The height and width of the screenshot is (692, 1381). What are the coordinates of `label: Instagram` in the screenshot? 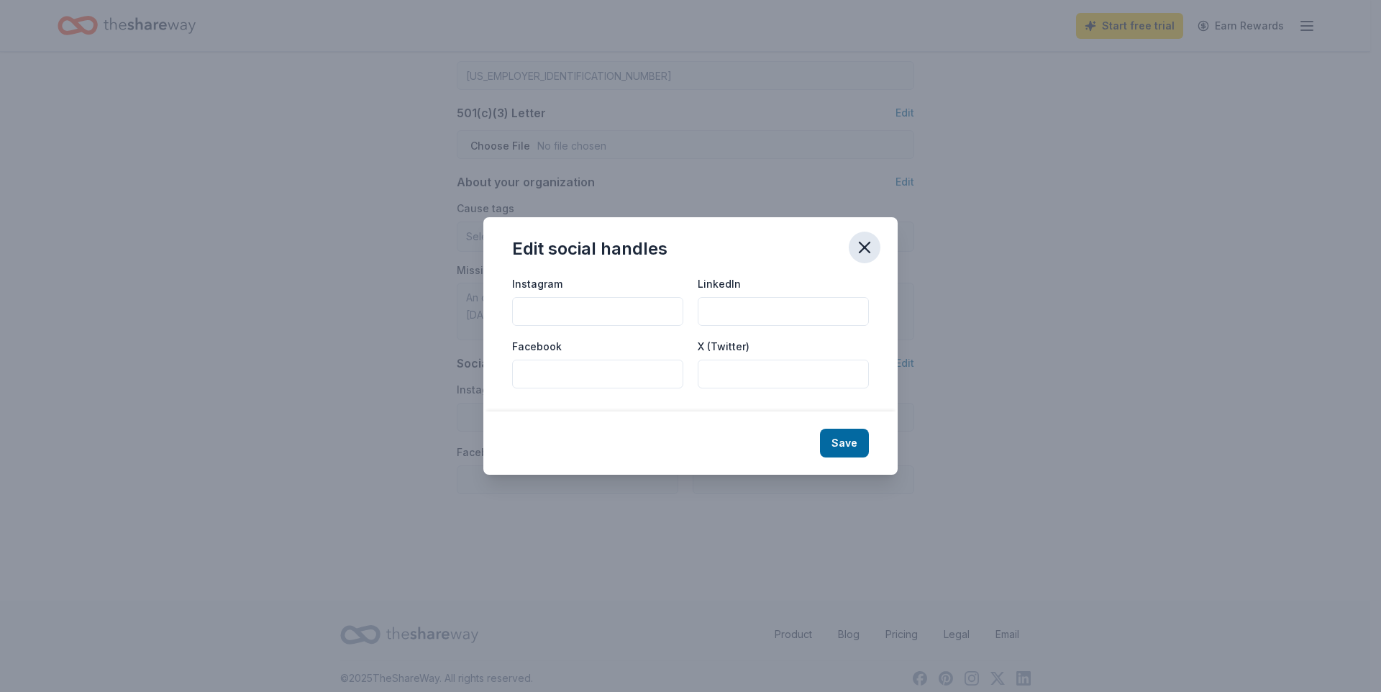 It's located at (537, 284).